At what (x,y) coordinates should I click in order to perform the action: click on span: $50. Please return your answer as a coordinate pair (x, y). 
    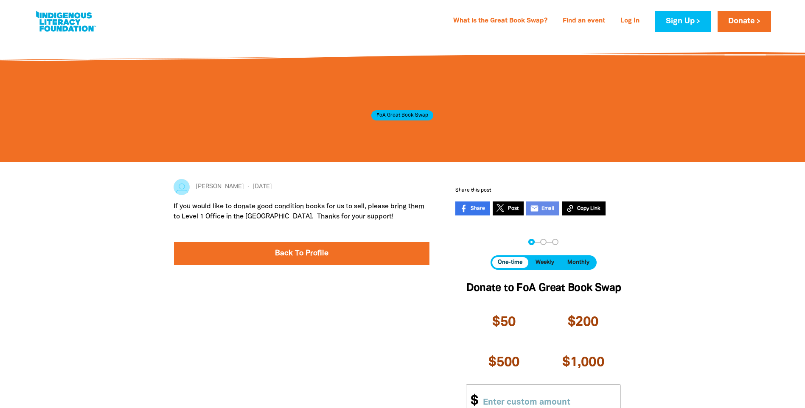
    Looking at the image, I should click on (504, 322).